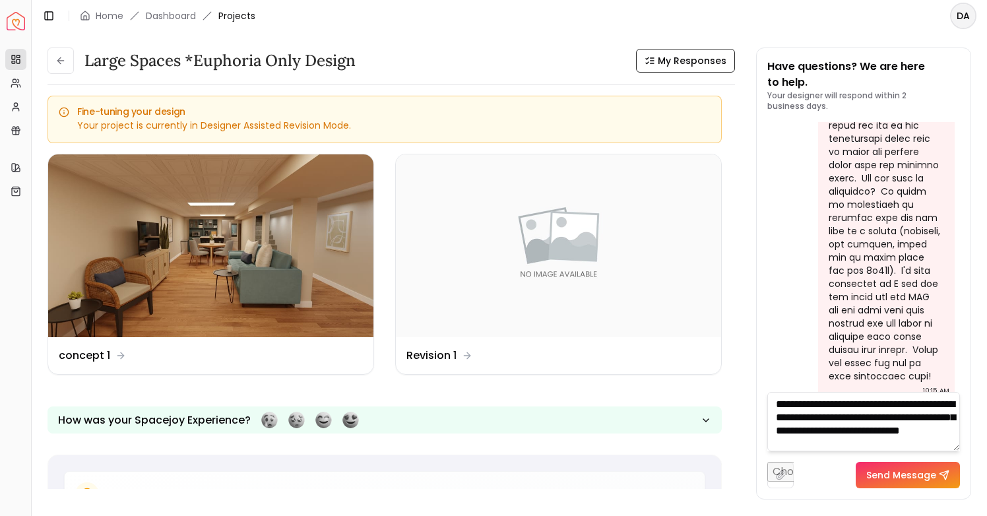 The width and height of the screenshot is (987, 516). Describe the element at coordinates (84, 356) in the screenshot. I see `dd: concept 1` at that location.